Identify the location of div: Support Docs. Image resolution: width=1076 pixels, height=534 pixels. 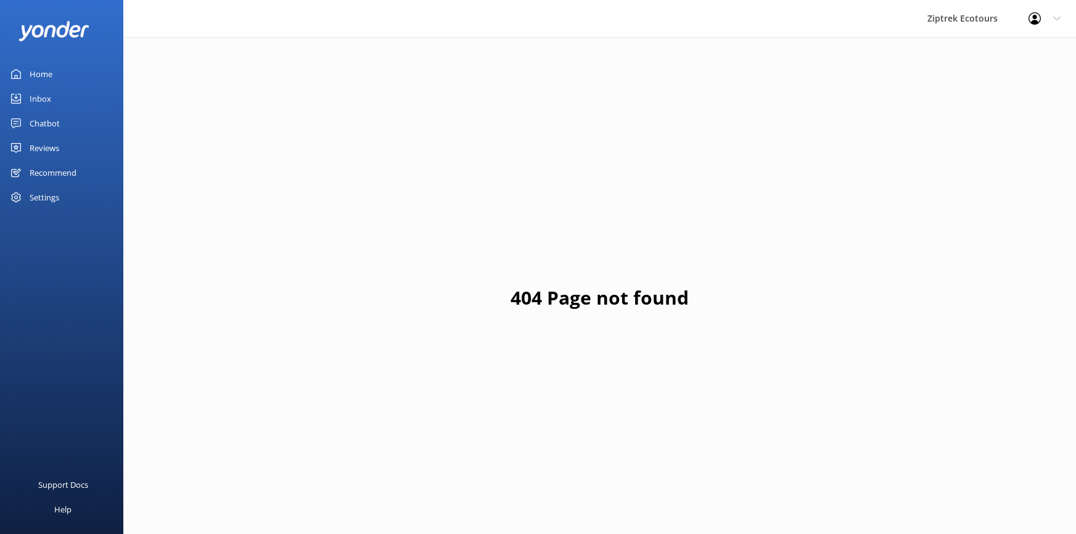
(63, 485).